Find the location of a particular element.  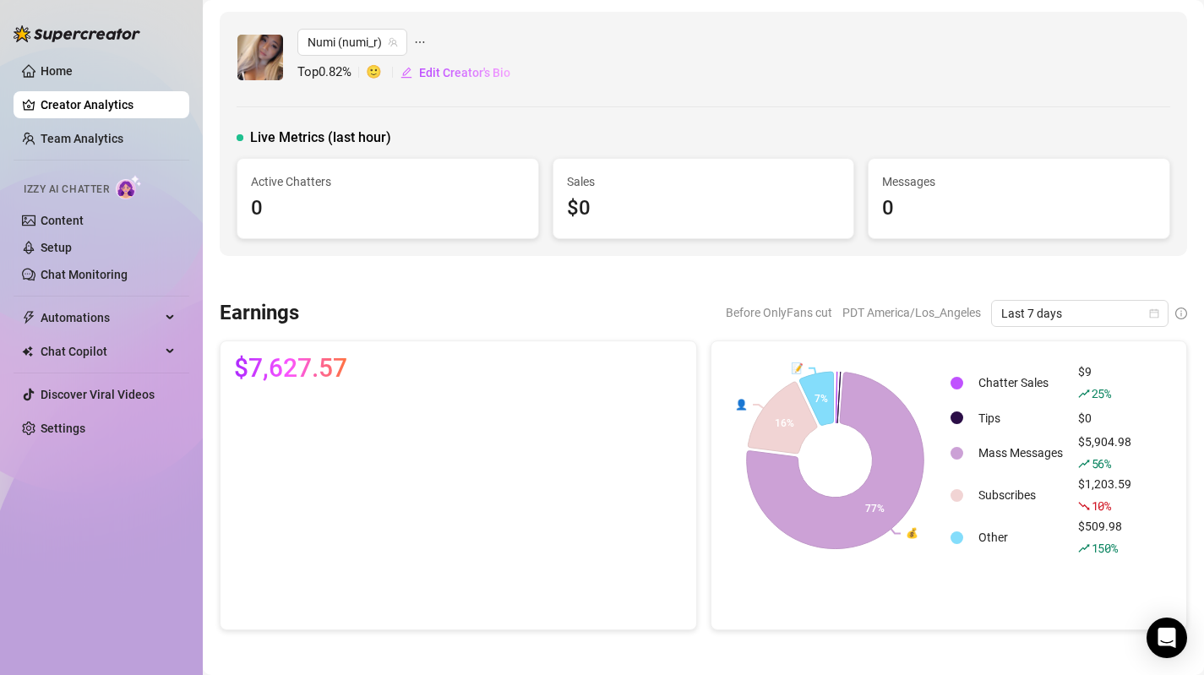

div: $1,203.59 is located at coordinates (1104, 495).